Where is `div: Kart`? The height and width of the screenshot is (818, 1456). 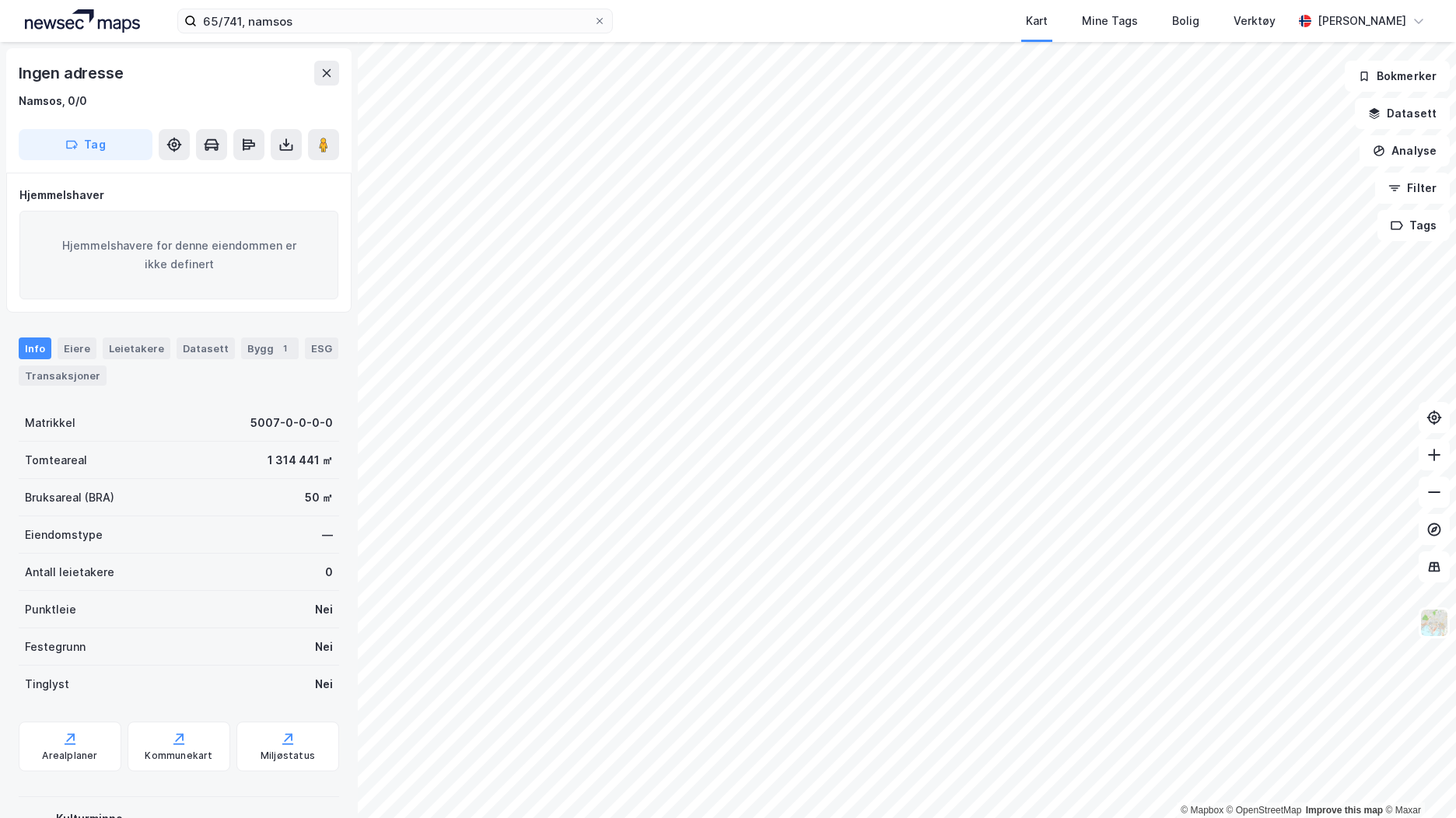 div: Kart is located at coordinates (1036, 21).